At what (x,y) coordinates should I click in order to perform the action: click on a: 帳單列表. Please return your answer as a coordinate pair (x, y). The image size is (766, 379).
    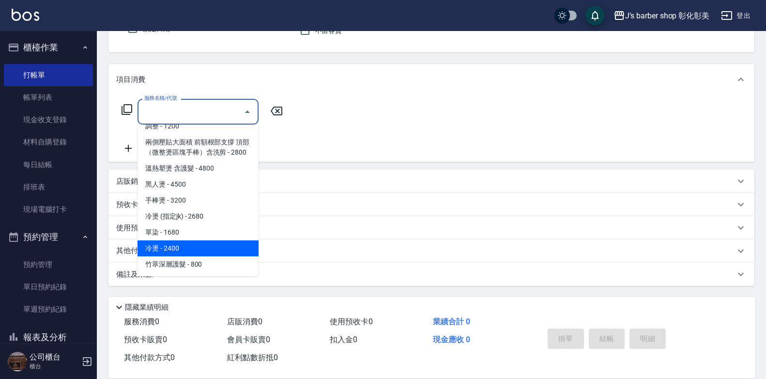
    Looking at the image, I should click on (48, 97).